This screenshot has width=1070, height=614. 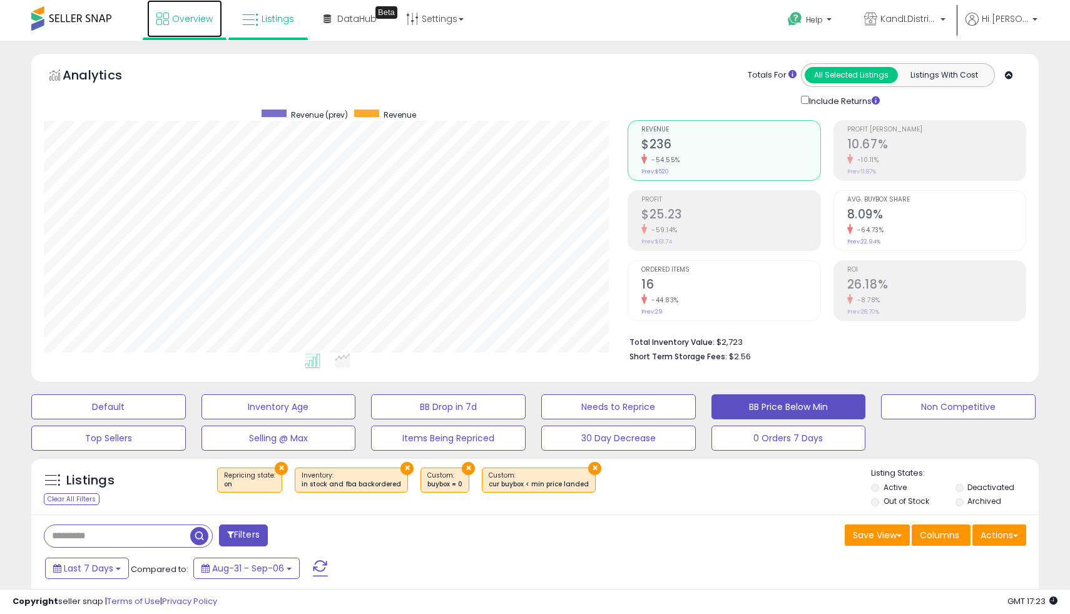 What do you see at coordinates (789, 438) in the screenshot?
I see `button: 0 Orders 7 Days` at bounding box center [789, 438].